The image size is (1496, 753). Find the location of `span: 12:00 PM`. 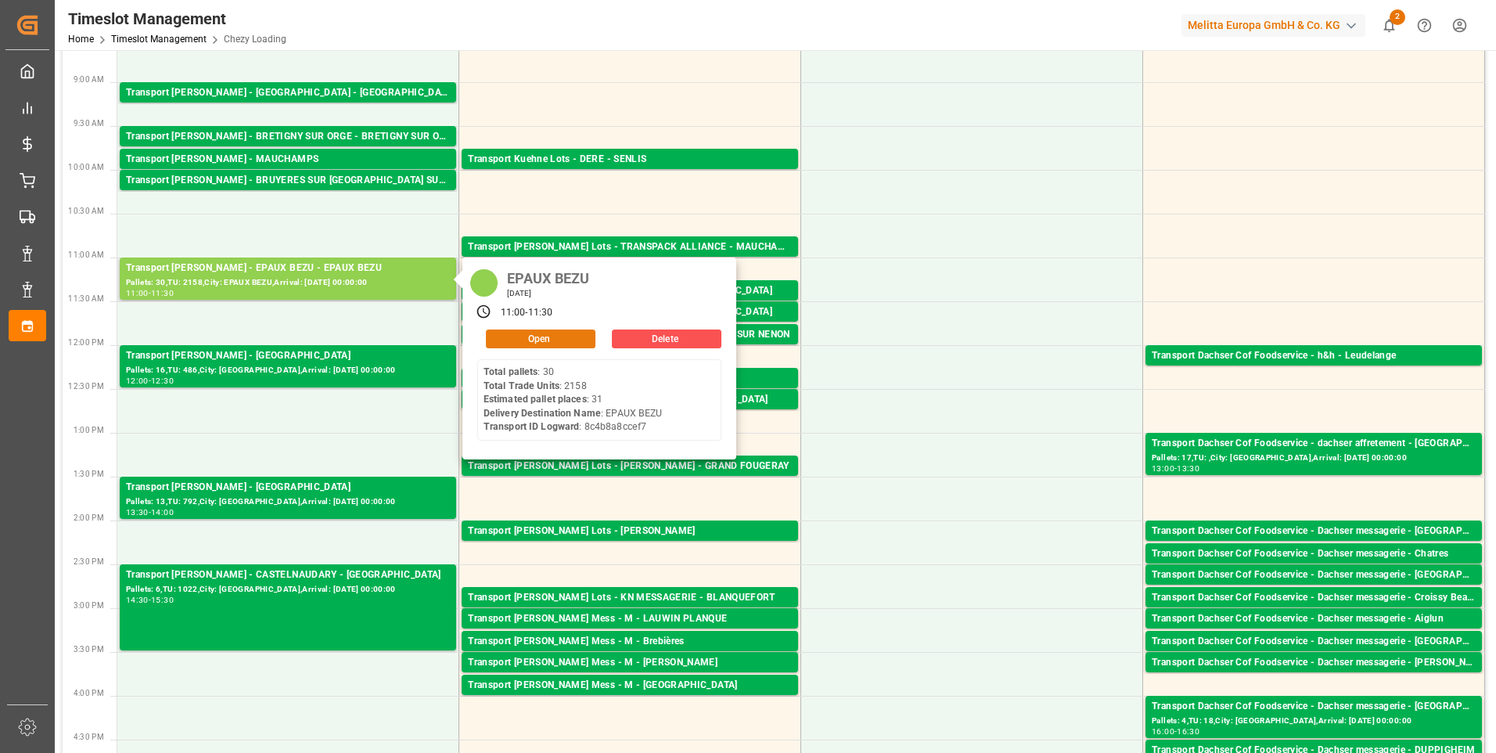

span: 12:00 PM is located at coordinates (86, 342).